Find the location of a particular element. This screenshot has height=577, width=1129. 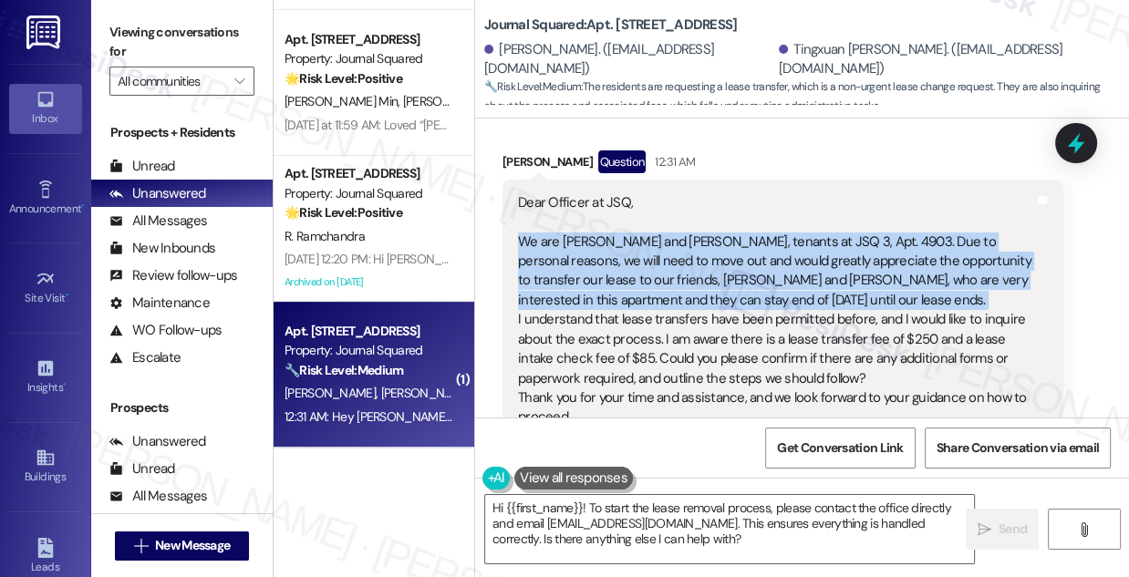

img: ResiDesk Logo is located at coordinates (45, 32).